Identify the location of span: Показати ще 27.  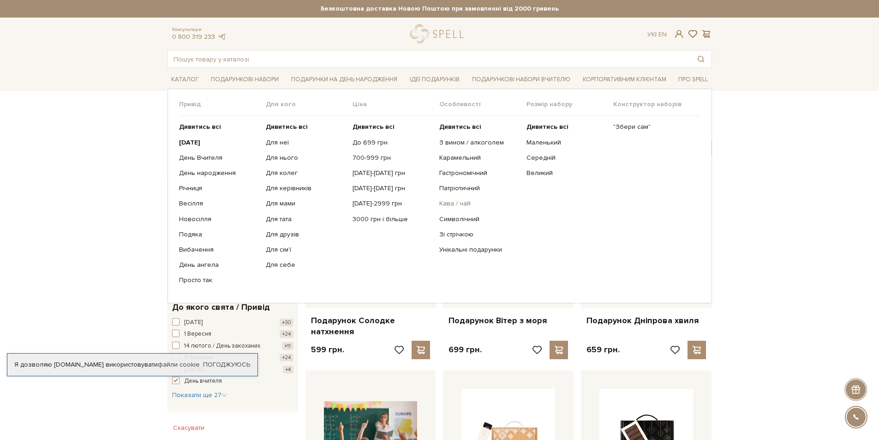
(199, 394).